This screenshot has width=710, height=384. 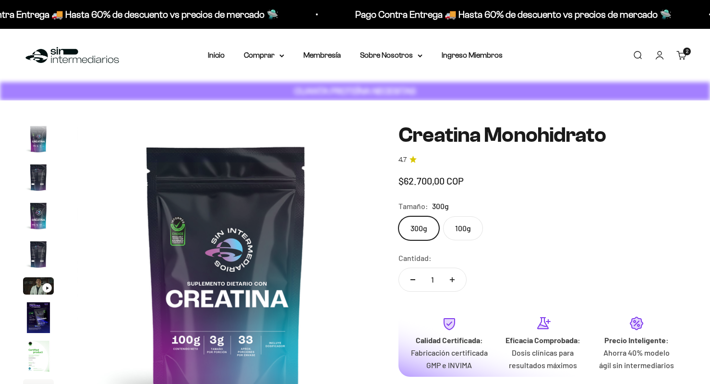 What do you see at coordinates (452, 279) in the screenshot?
I see `button: Aumentar cantidad` at bounding box center [452, 279].